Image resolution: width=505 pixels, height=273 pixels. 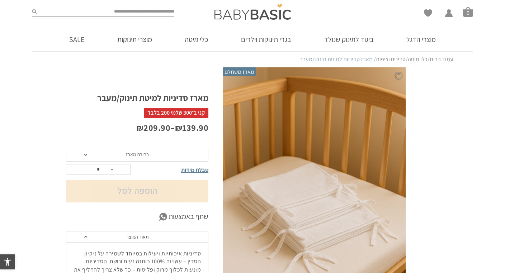 I want to click on a: תאור המוצר, so click(x=137, y=237).